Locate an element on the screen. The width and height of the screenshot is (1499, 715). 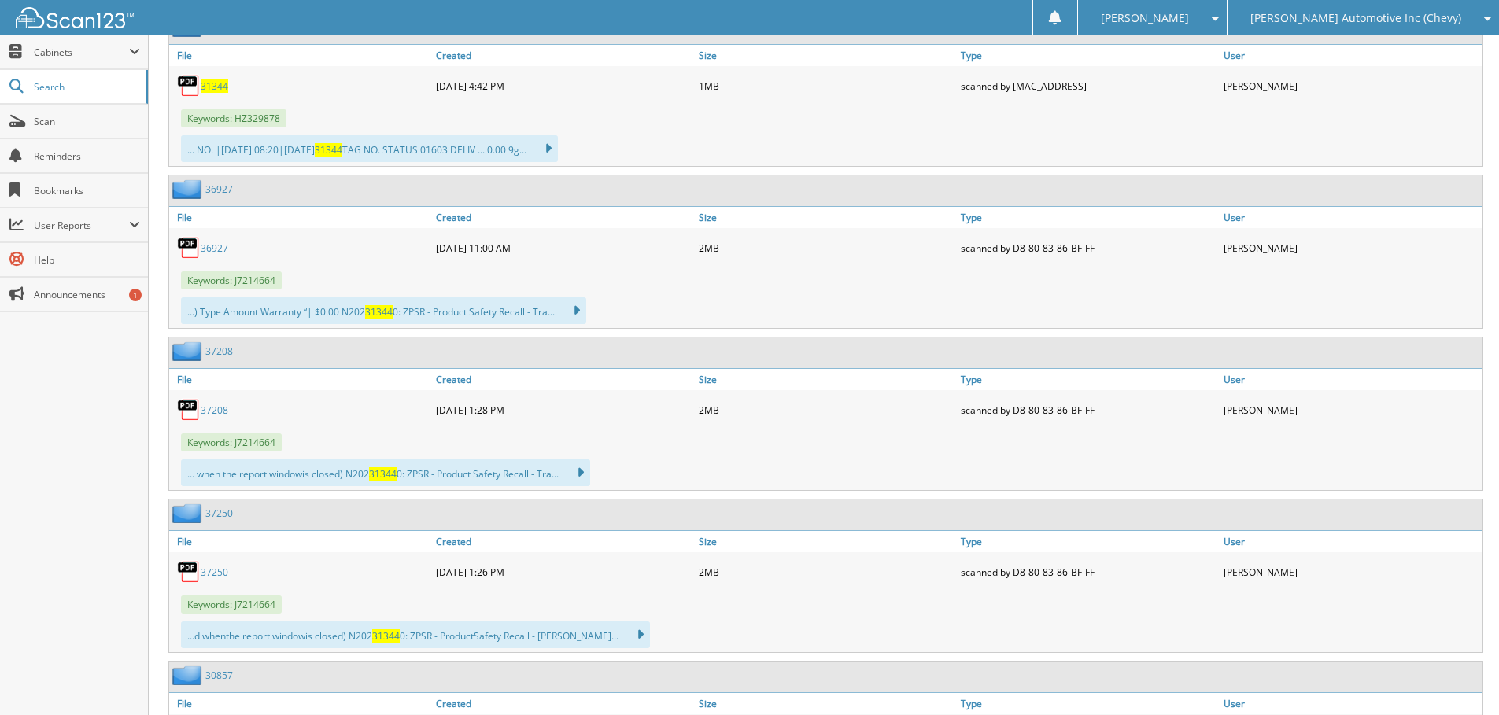
span: Bookmarks is located at coordinates (87, 190).